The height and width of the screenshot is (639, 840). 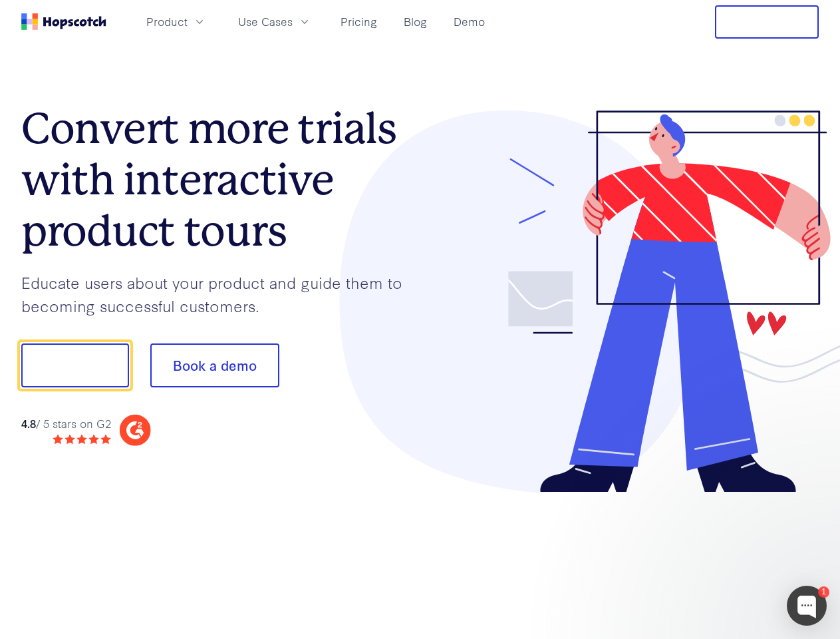 I want to click on button: Product, so click(x=176, y=21).